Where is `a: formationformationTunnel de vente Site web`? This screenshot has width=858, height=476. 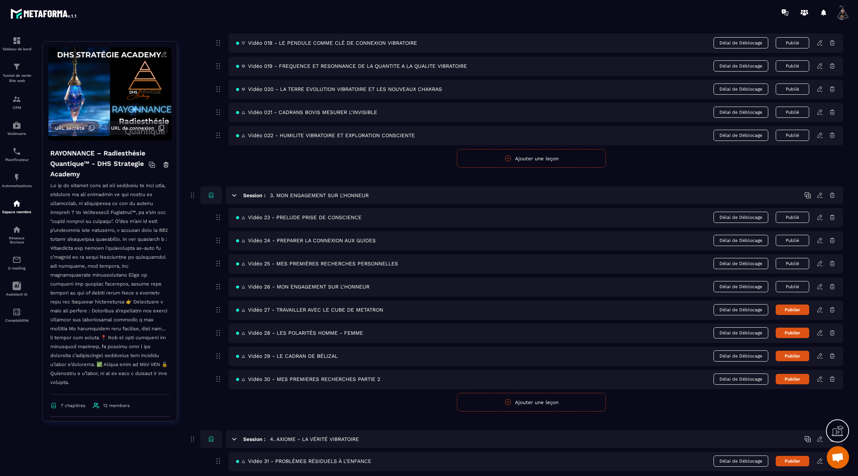 a: formationformationTunnel de vente Site web is located at coordinates (17, 73).